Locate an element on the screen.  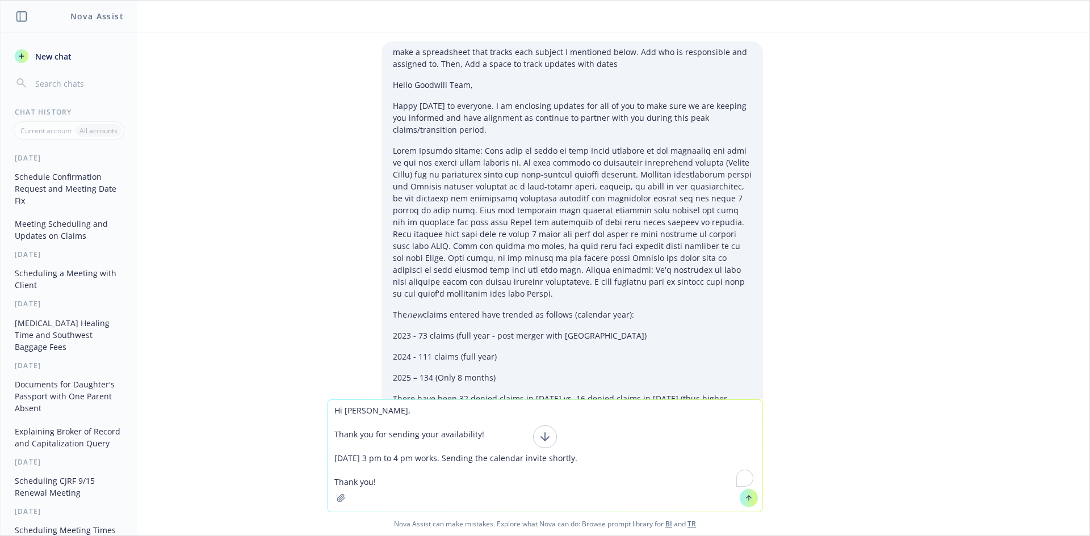
p: Lorem Ipsumdo sitame: Cons adip el seddo ei temp Incid utlabore et dol magnaaliq eni admi ve qui ... is located at coordinates (572, 222).